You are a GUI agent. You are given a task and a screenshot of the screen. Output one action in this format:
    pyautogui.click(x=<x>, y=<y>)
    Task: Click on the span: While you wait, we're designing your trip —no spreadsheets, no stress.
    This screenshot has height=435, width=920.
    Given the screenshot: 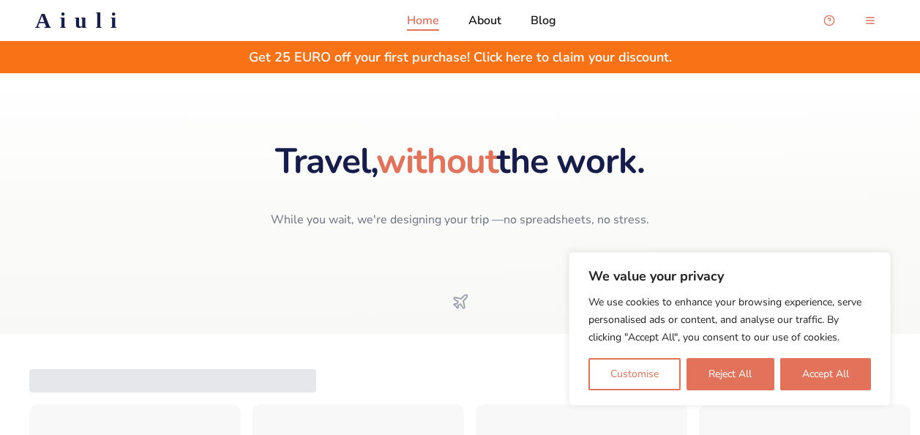 What is the action you would take?
    pyautogui.click(x=460, y=220)
    